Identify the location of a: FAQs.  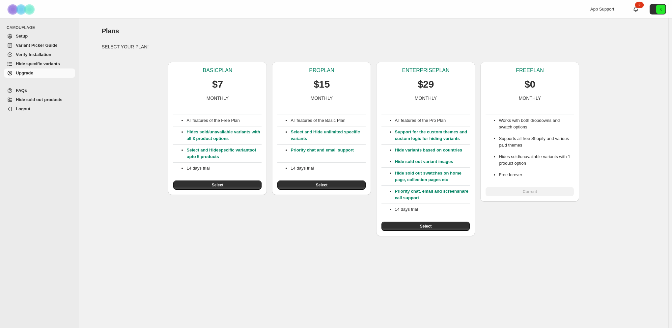
(40, 91).